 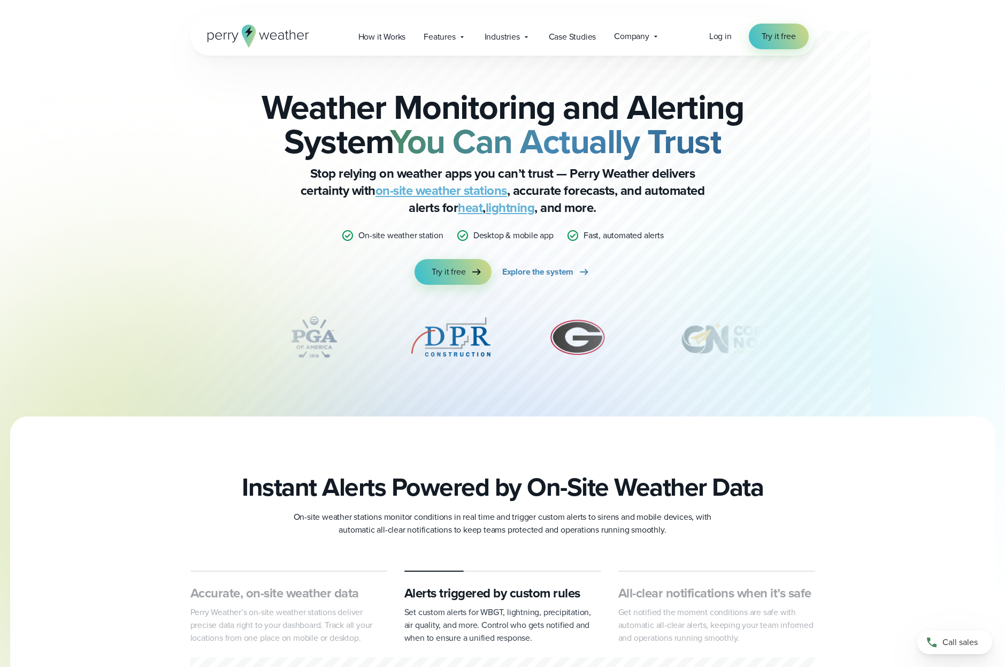 What do you see at coordinates (578, 337) in the screenshot?
I see `img: University-of-Georgia.svg` at bounding box center [578, 337].